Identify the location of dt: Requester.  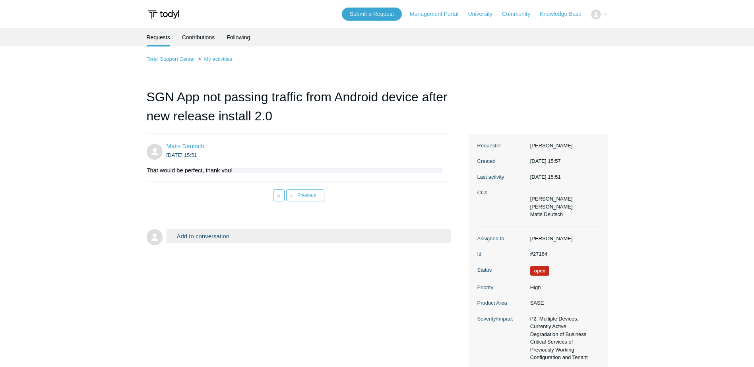
(502, 146).